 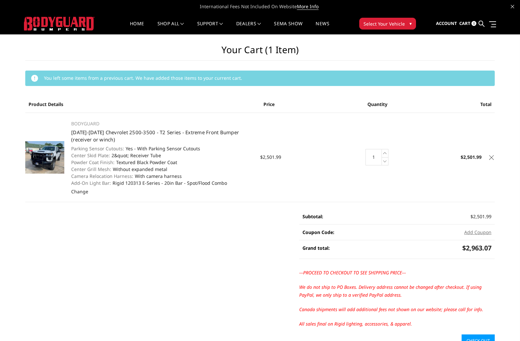 What do you see at coordinates (137, 28) in the screenshot?
I see `a: Home` at bounding box center [137, 28].